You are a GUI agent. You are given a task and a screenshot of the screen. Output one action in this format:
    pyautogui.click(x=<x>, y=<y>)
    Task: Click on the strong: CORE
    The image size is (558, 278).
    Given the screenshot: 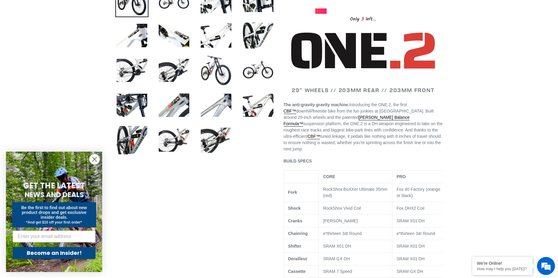 What is the action you would take?
    pyautogui.click(x=329, y=176)
    